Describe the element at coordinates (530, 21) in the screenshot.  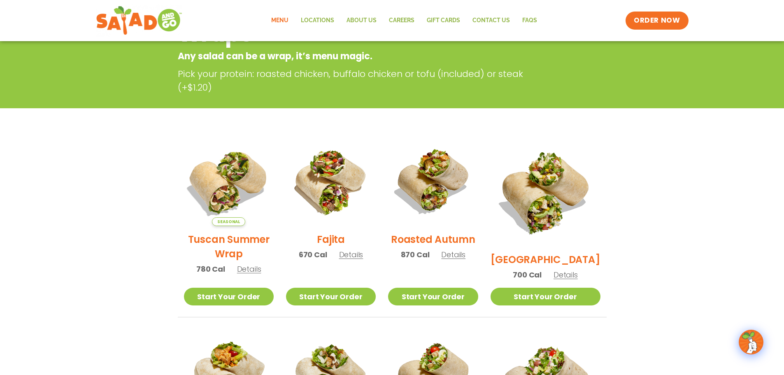
I see `a: FAQs` at that location.